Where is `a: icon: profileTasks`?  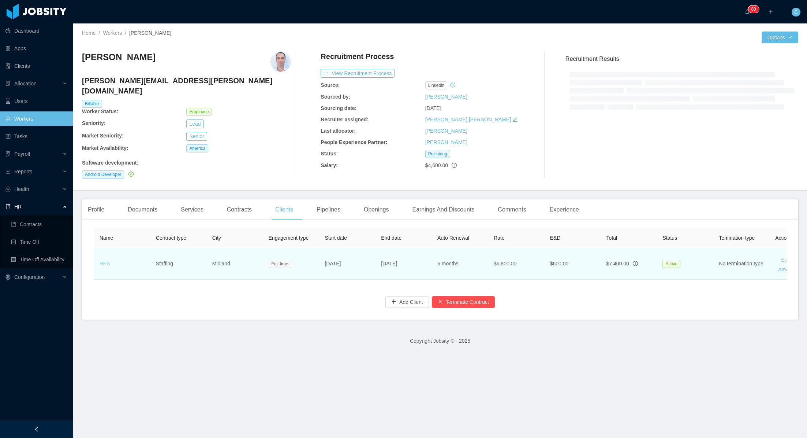
a: icon: profileTasks is located at coordinates (36, 136).